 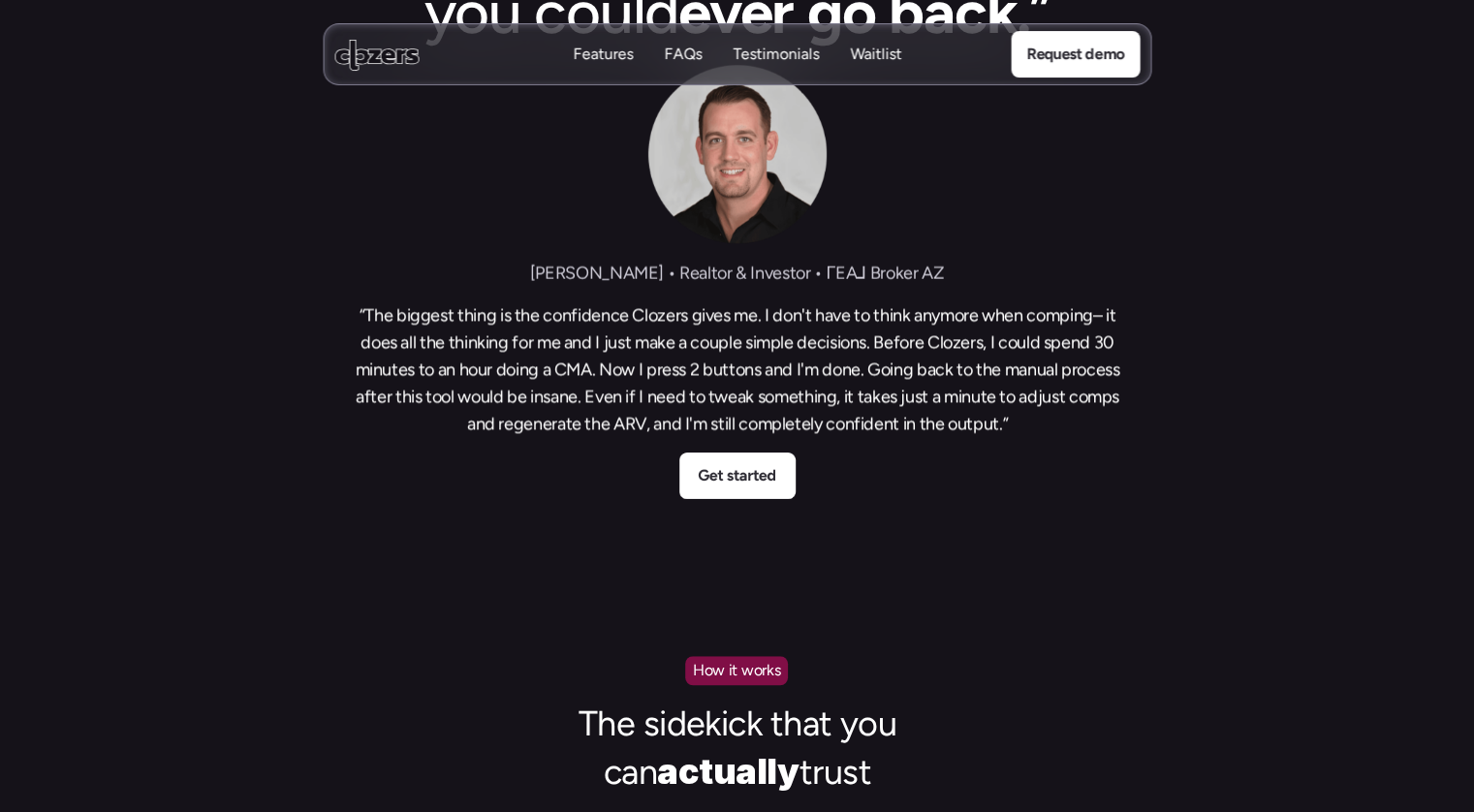 What do you see at coordinates (603, 54) in the screenshot?
I see `a: FeaturesFeatures` at bounding box center [603, 54].